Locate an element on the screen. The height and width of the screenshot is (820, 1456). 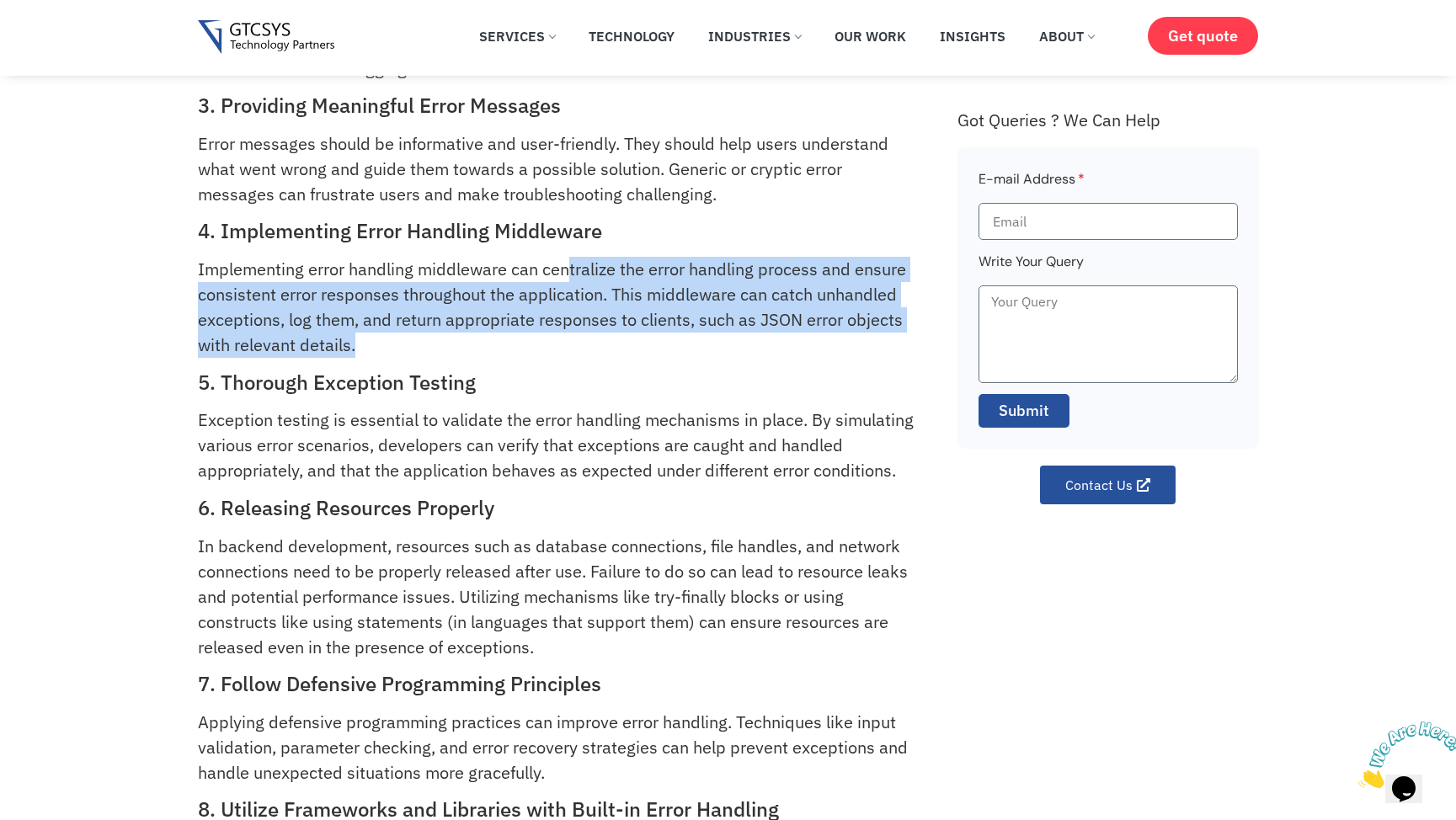
p: Applying defensive programming practices can improve error handling. Techniques like input valida... is located at coordinates (558, 748).